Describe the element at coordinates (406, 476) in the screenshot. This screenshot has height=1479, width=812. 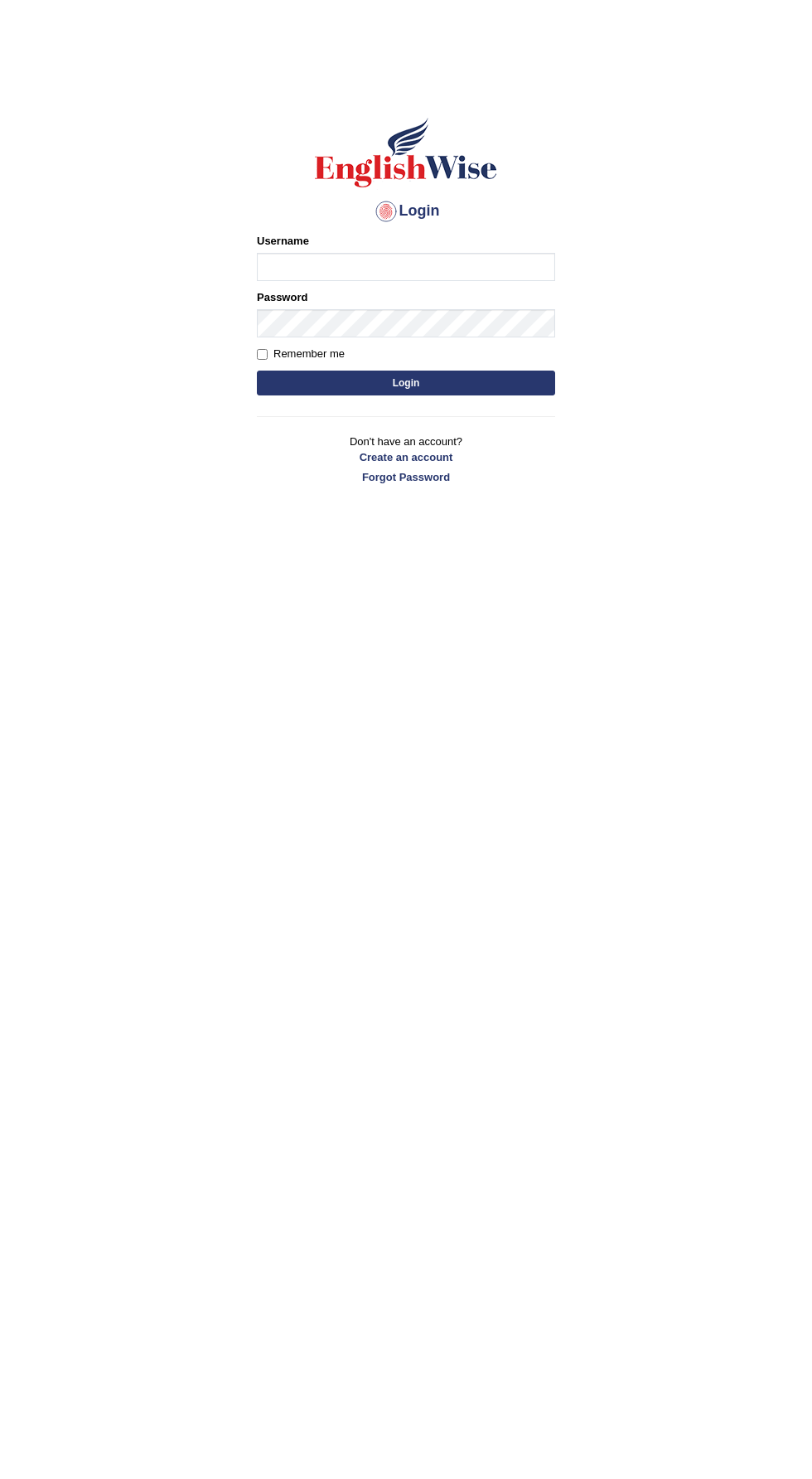
I see `a: Forgot Password` at that location.